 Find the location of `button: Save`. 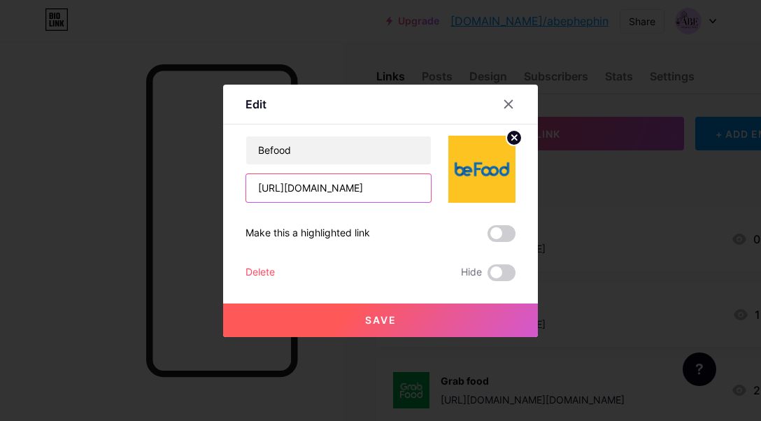

button: Save is located at coordinates (381, 320).